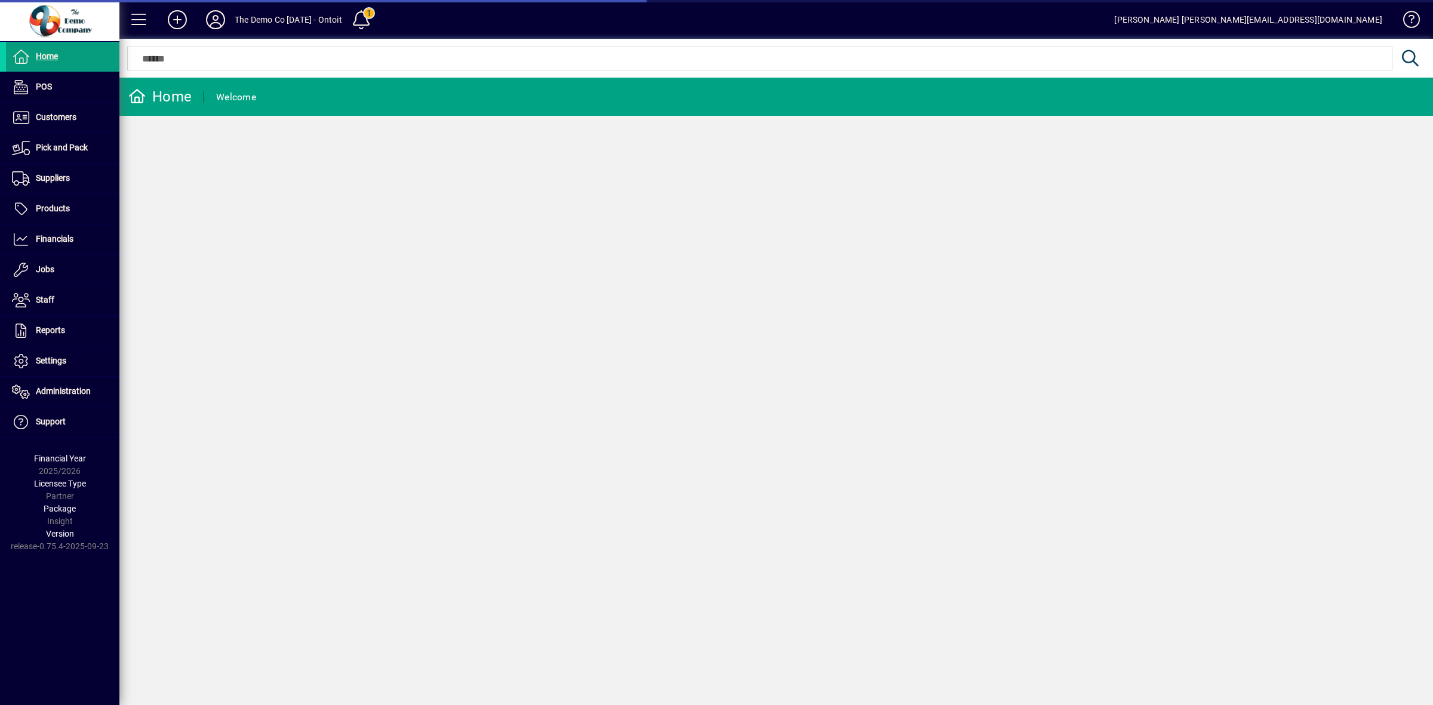  Describe the element at coordinates (160, 97) in the screenshot. I see `div: Home` at that location.